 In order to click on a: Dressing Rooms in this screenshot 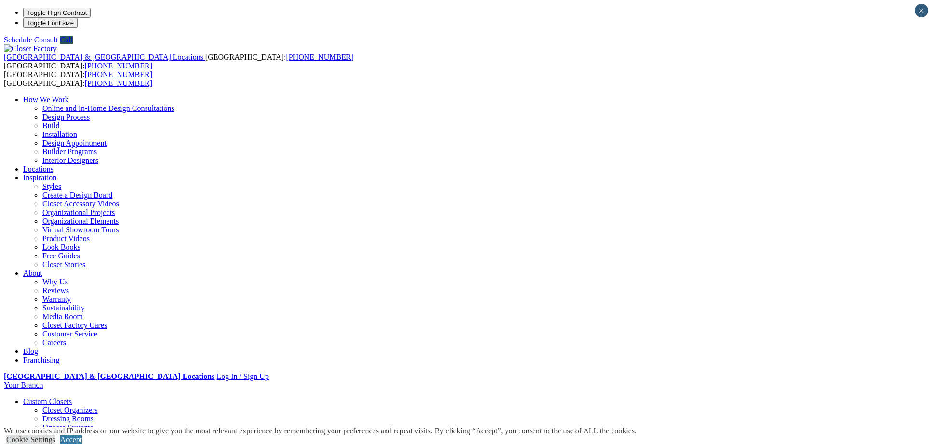, I will do `click(68, 418)`.